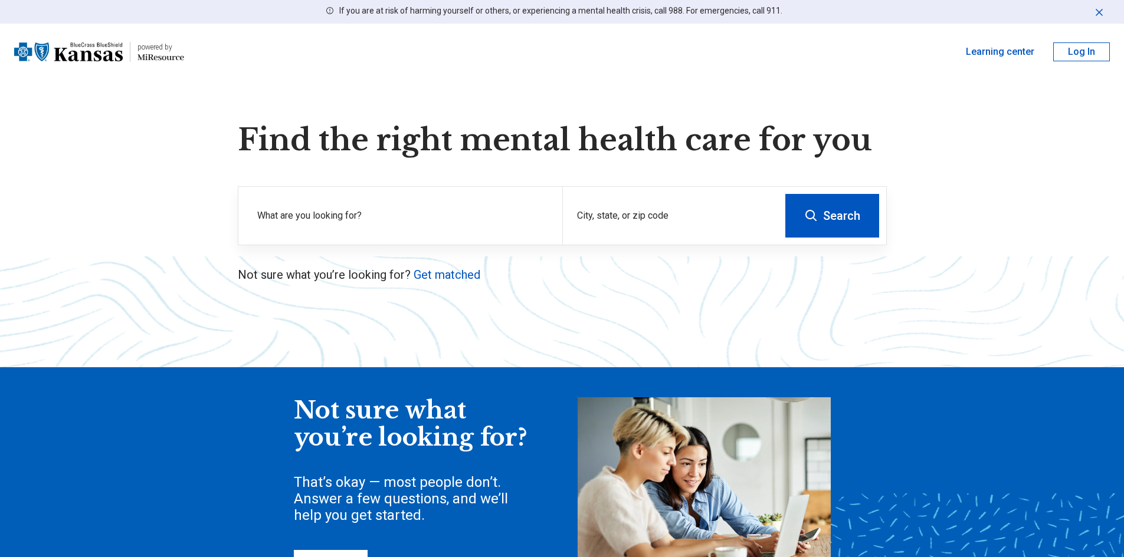 This screenshot has height=557, width=1124. Describe the element at coordinates (412, 424) in the screenshot. I see `div: Not sure what you’re looking for?` at that location.